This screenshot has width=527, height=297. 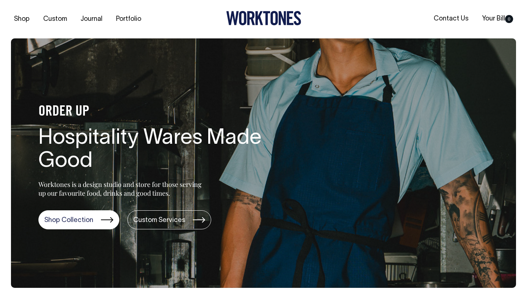 I want to click on a: Journal, so click(x=91, y=19).